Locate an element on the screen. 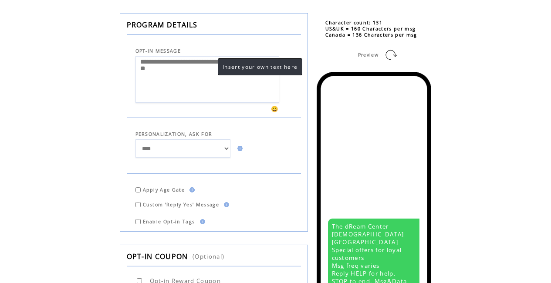 The image size is (551, 283). span: PROGRAM DETAILS is located at coordinates (162, 25).